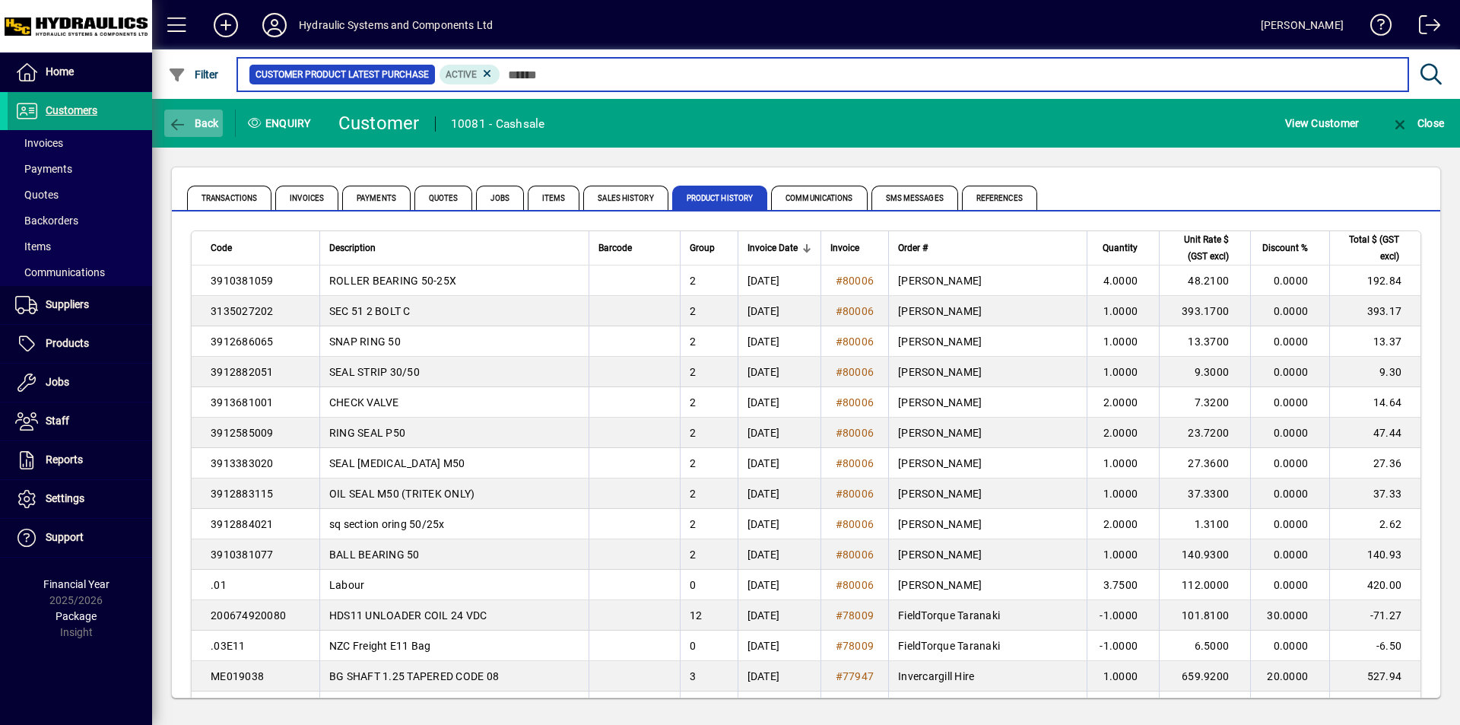  What do you see at coordinates (987, 706) in the screenshot?
I see `td: Bay Fluid Power` at bounding box center [987, 706].